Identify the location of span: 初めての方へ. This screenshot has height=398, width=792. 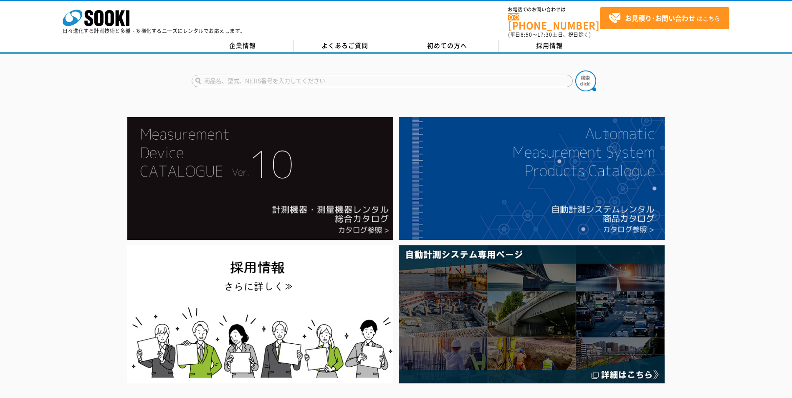
(447, 45).